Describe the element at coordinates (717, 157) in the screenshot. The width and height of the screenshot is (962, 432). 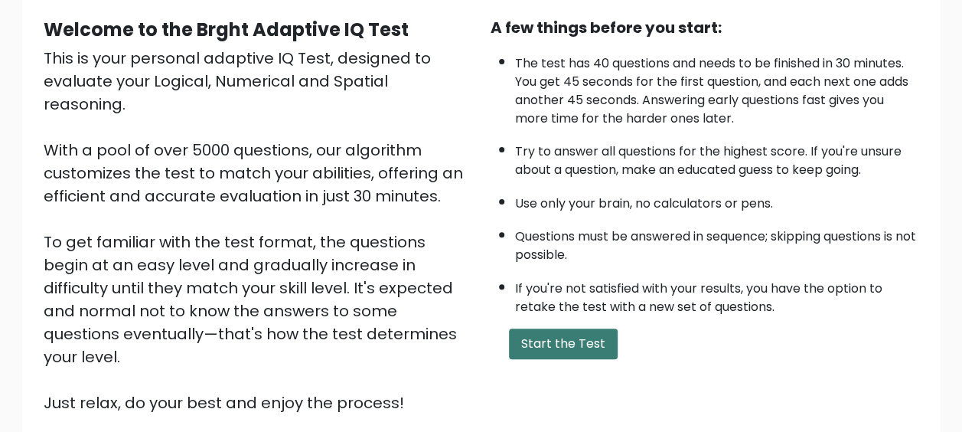
I see `li: Try to answer all questions for the highest score. If you're unsure about a question, make an edu...` at that location.